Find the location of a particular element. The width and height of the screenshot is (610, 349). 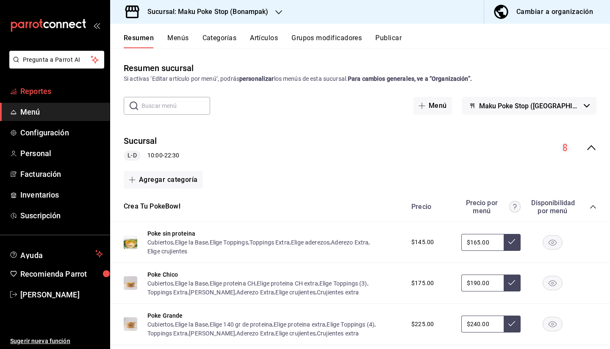

span: Suscripción is located at coordinates (61, 216).